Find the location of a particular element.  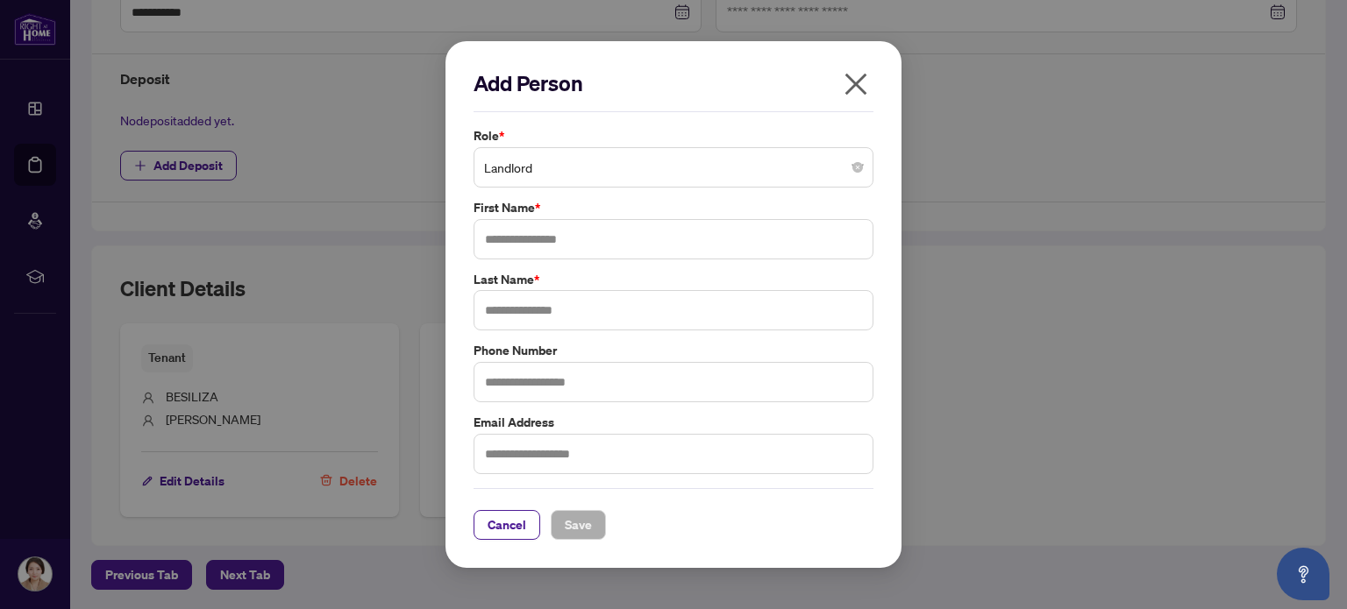

button: Open asap is located at coordinates (1303, 574).